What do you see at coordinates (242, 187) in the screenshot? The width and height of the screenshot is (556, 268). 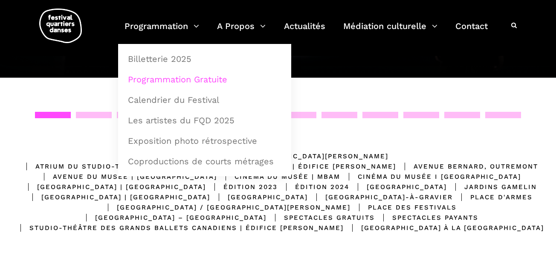 I see `div: Édition 2023` at bounding box center [242, 187].